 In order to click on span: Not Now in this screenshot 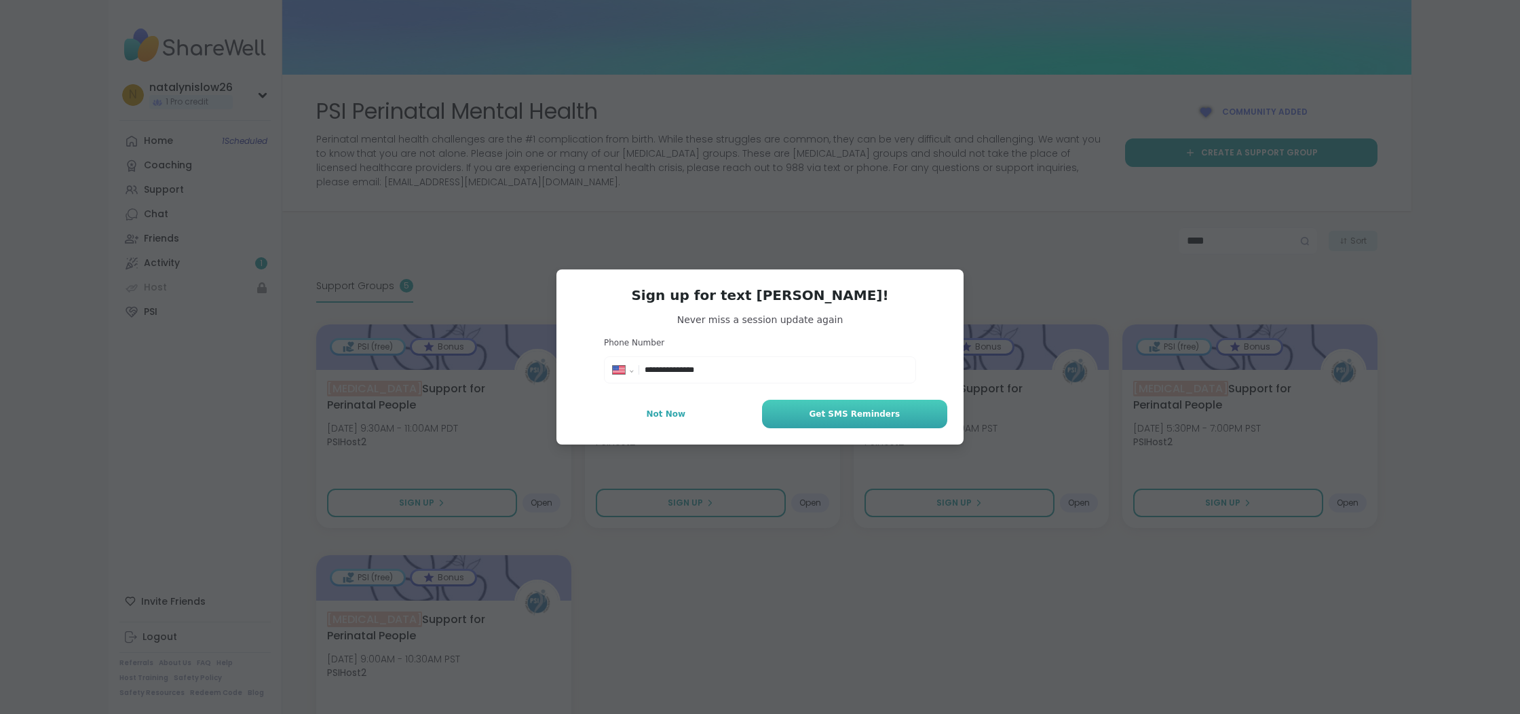, I will do `click(666, 414)`.